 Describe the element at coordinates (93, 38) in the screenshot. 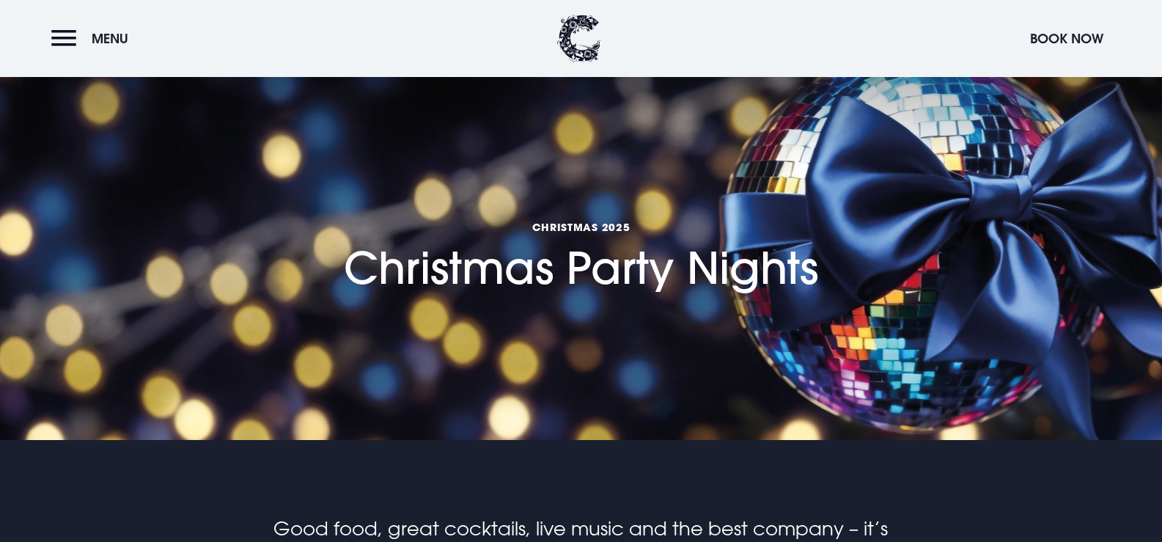

I see `button: Menu` at that location.